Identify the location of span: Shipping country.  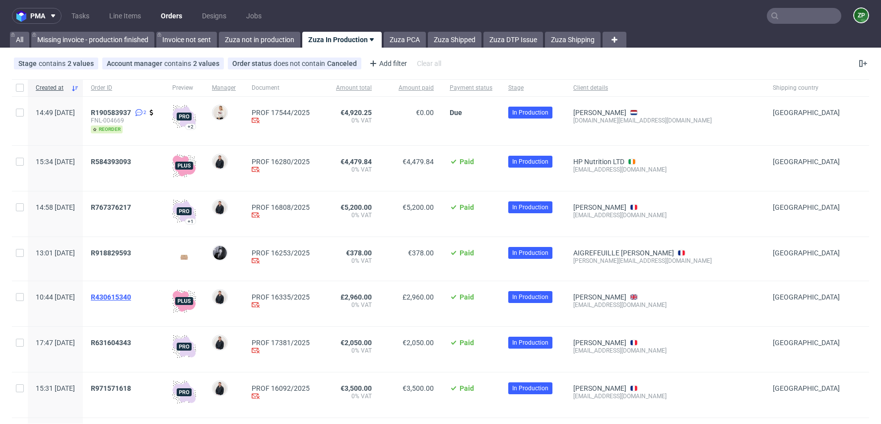
(806, 88).